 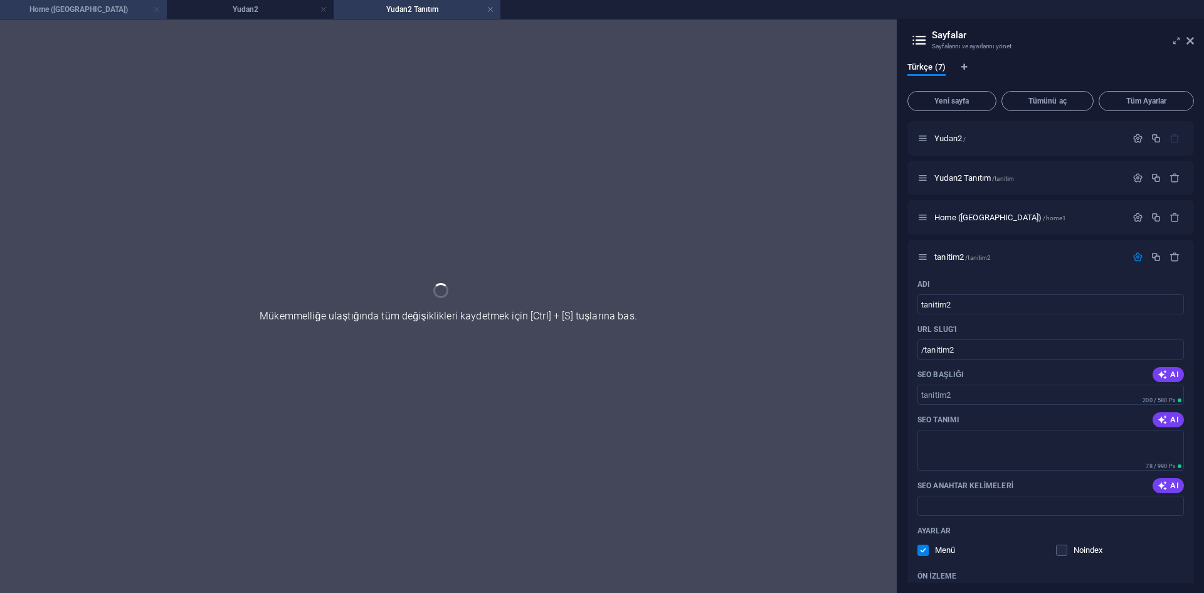 What do you see at coordinates (978, 257) in the screenshot?
I see `span: /tanitim2` at bounding box center [978, 257].